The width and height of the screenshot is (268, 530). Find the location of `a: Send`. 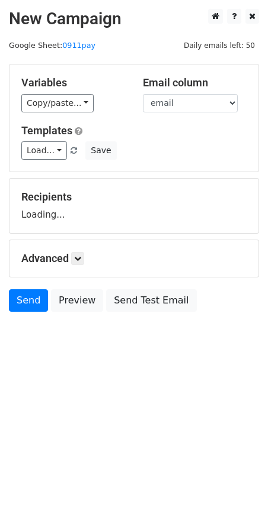

a: Send is located at coordinates (28, 301).